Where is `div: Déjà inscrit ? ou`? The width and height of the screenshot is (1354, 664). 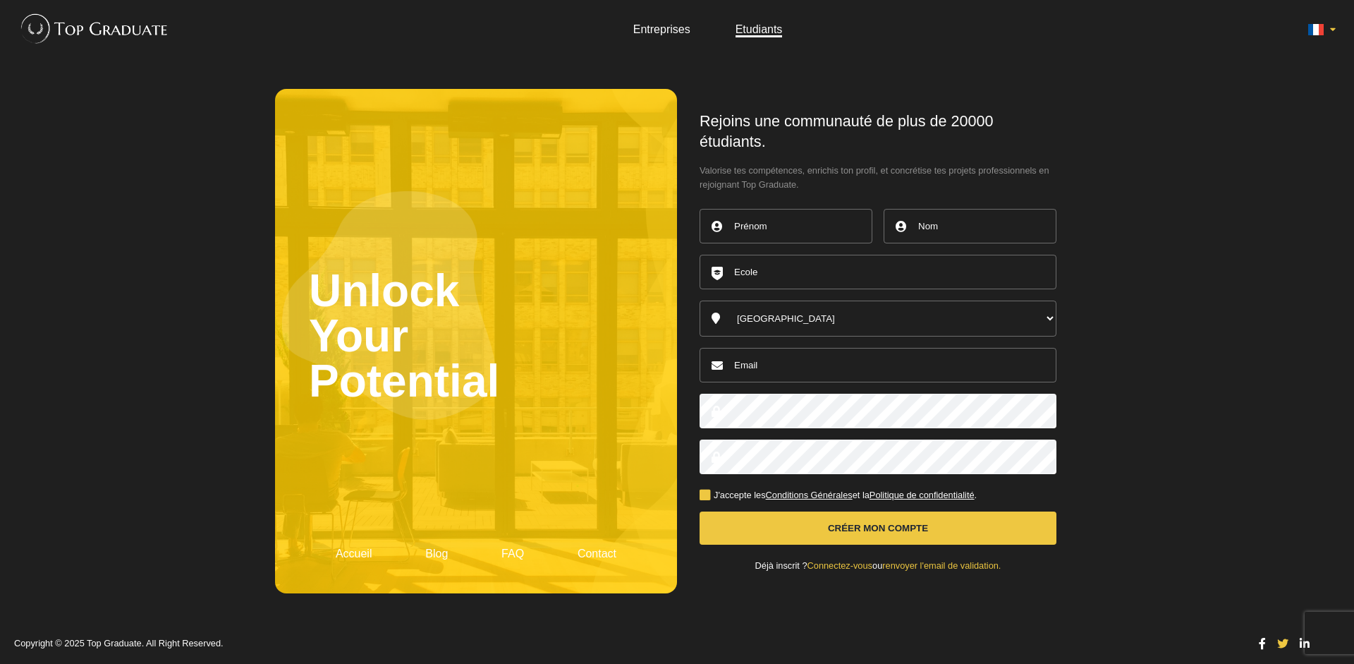
div: Déjà inscrit ? ou is located at coordinates (878, 566).